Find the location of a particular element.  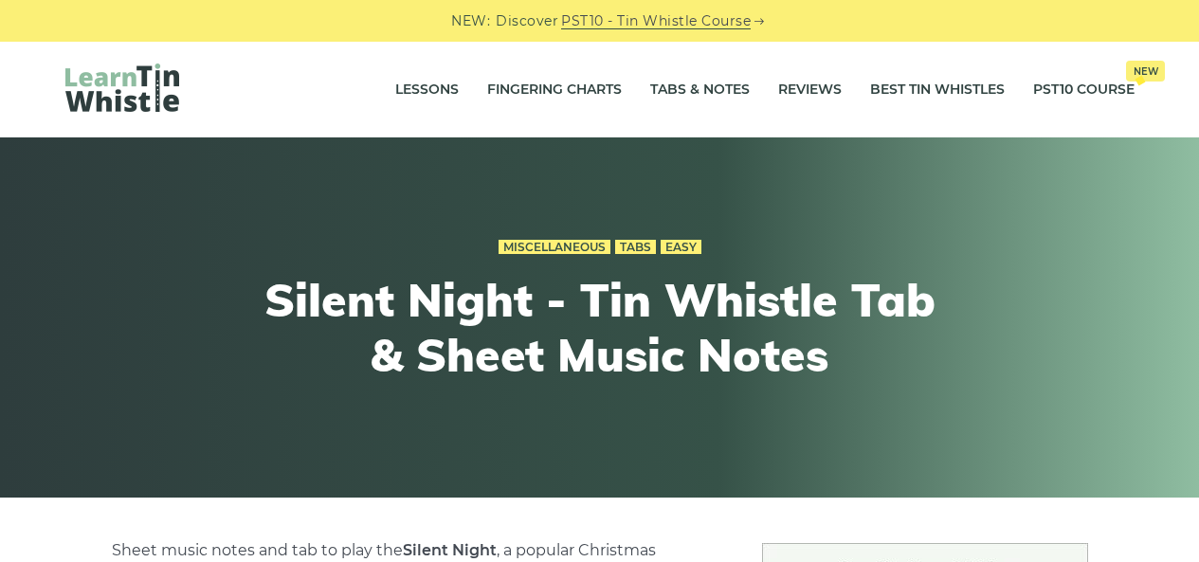

h1: Silent Night - Tin Whistle Tab & Sheet Music Notes is located at coordinates (600, 327).